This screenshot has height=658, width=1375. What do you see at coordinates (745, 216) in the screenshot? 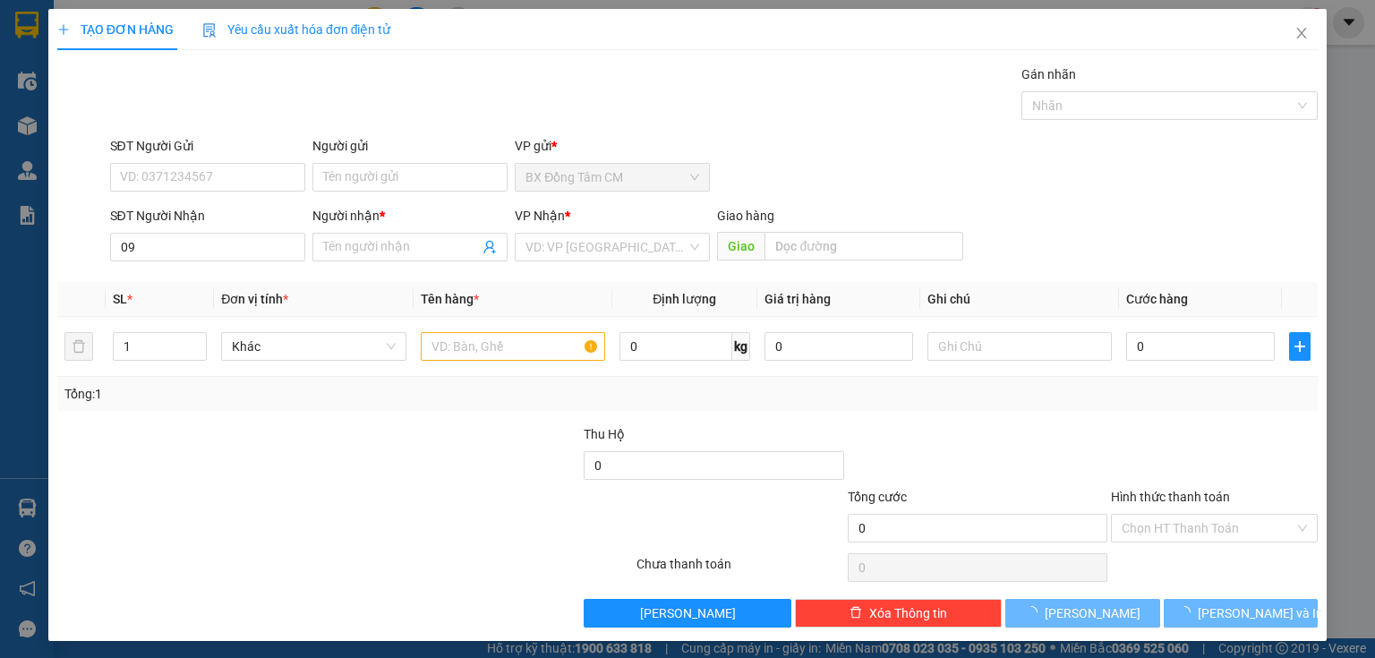
I see `span: Giao hàng` at bounding box center [745, 216].